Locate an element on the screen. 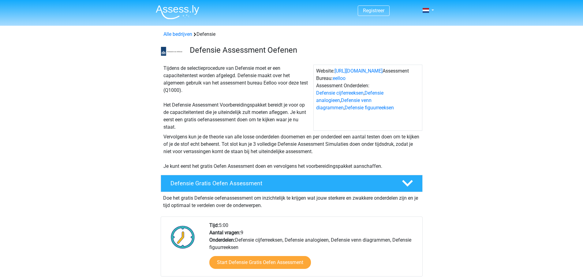 Image resolution: width=583 pixels, height=279 pixels. a: Registreer is located at coordinates (374, 10).